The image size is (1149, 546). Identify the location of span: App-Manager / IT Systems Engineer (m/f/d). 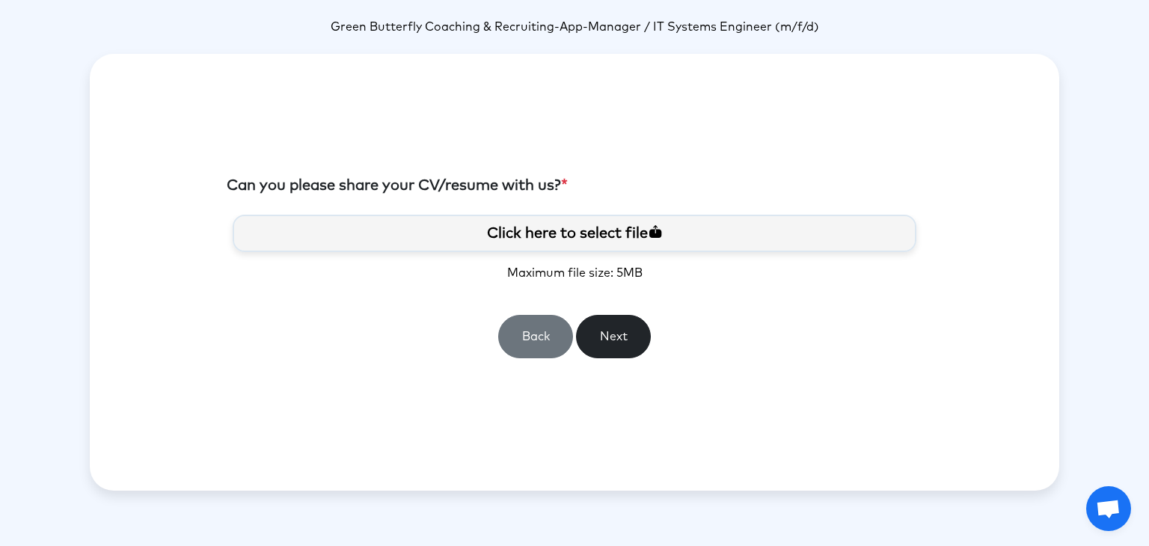
(689, 27).